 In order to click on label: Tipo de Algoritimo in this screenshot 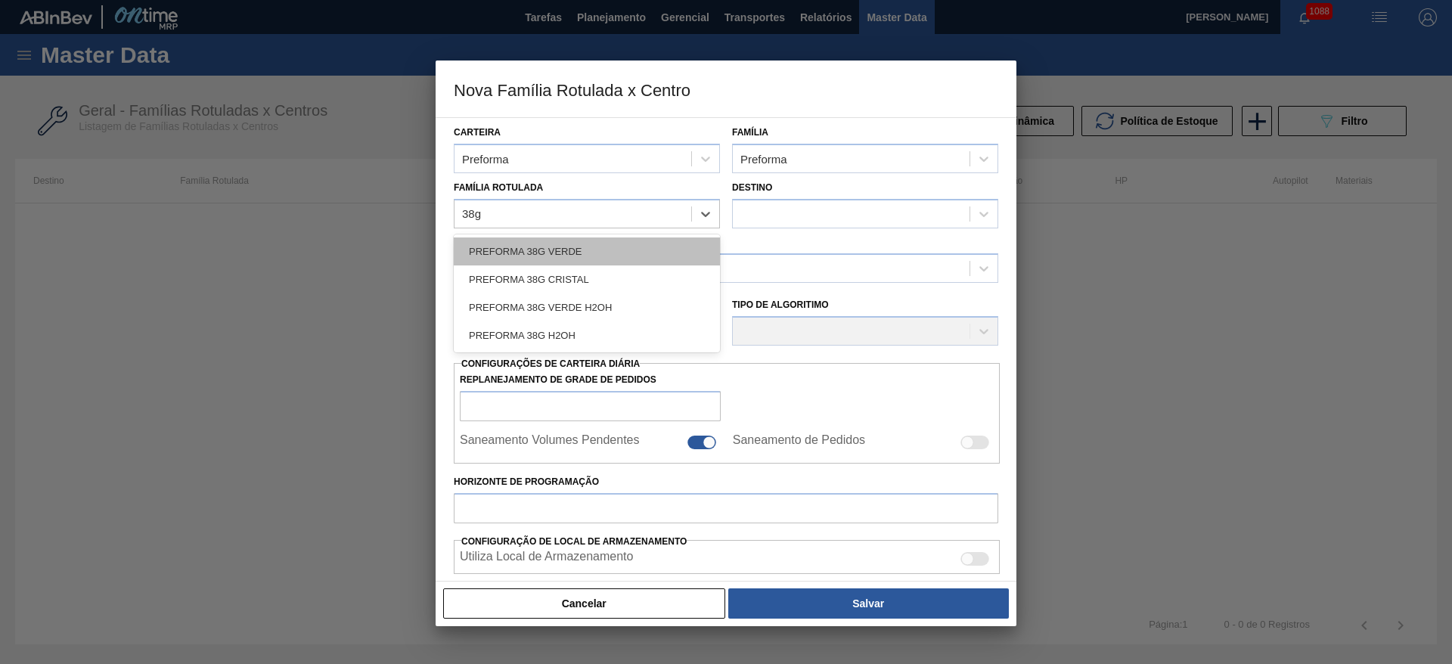, I will do `click(780, 305)`.